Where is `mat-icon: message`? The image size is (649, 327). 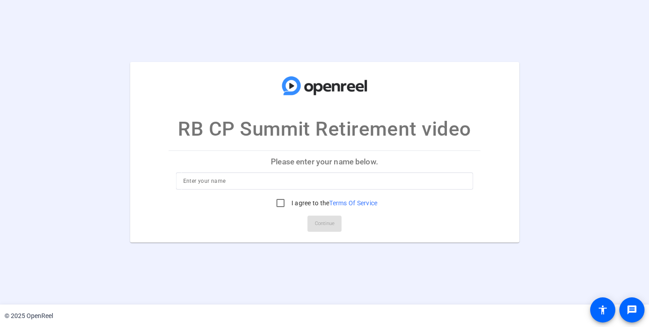 mat-icon: message is located at coordinates (632, 310).